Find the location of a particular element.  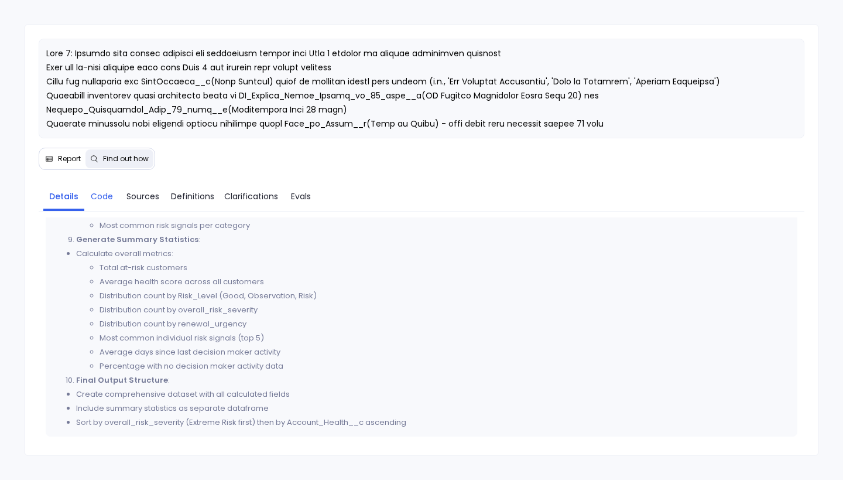

span: Find out how is located at coordinates (126, 159).